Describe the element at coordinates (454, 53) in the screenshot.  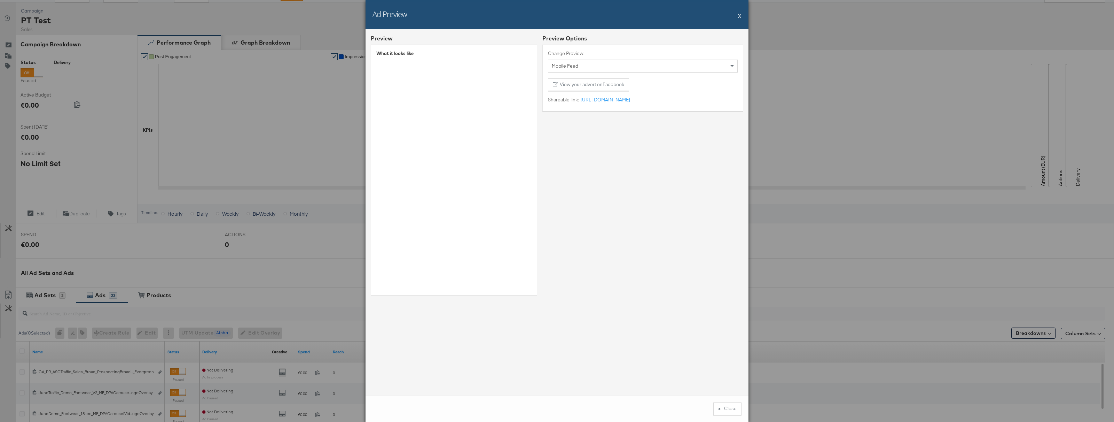
I see `div: What it looks like` at that location.